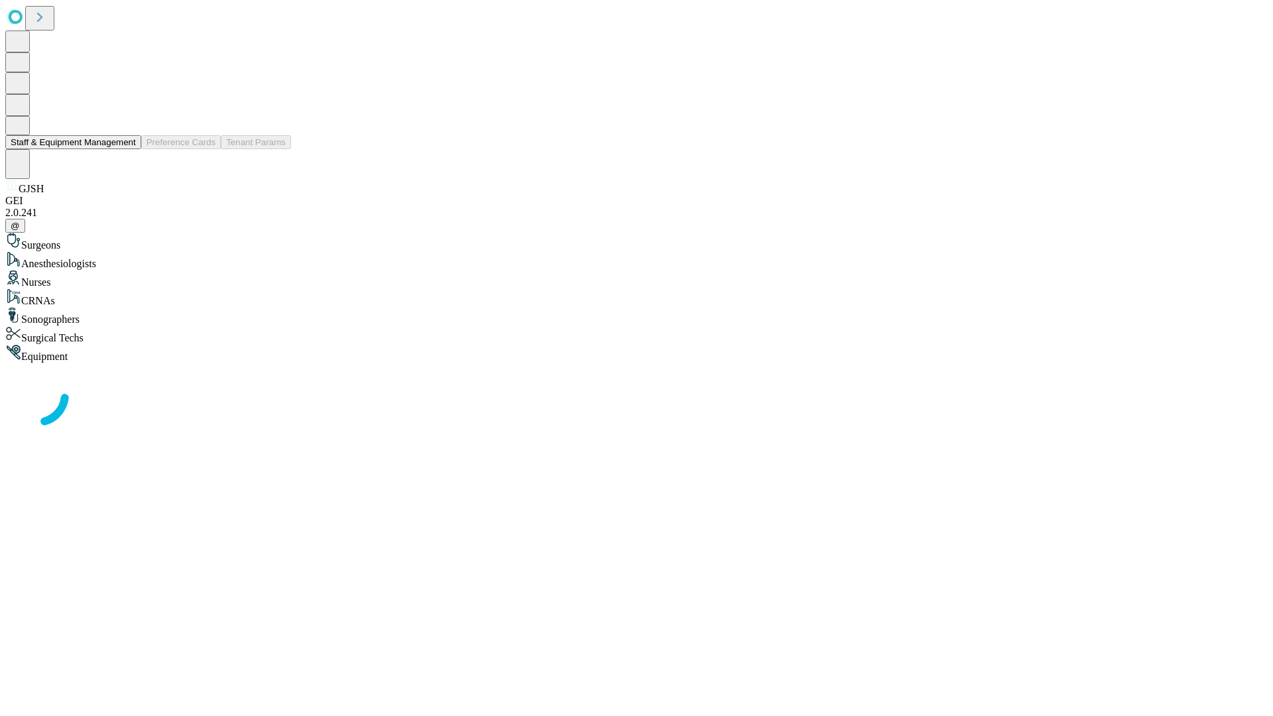 The image size is (1273, 716). What do you see at coordinates (181, 142) in the screenshot?
I see `button: Preference Cards` at bounding box center [181, 142].